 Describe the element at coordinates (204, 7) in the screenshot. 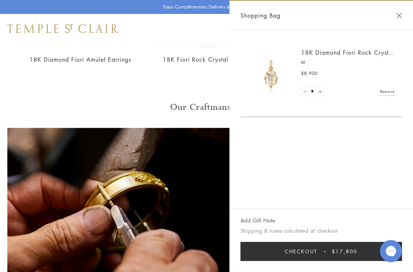

I see `p: Enjoy Complimentary Delivery & Returns` at that location.